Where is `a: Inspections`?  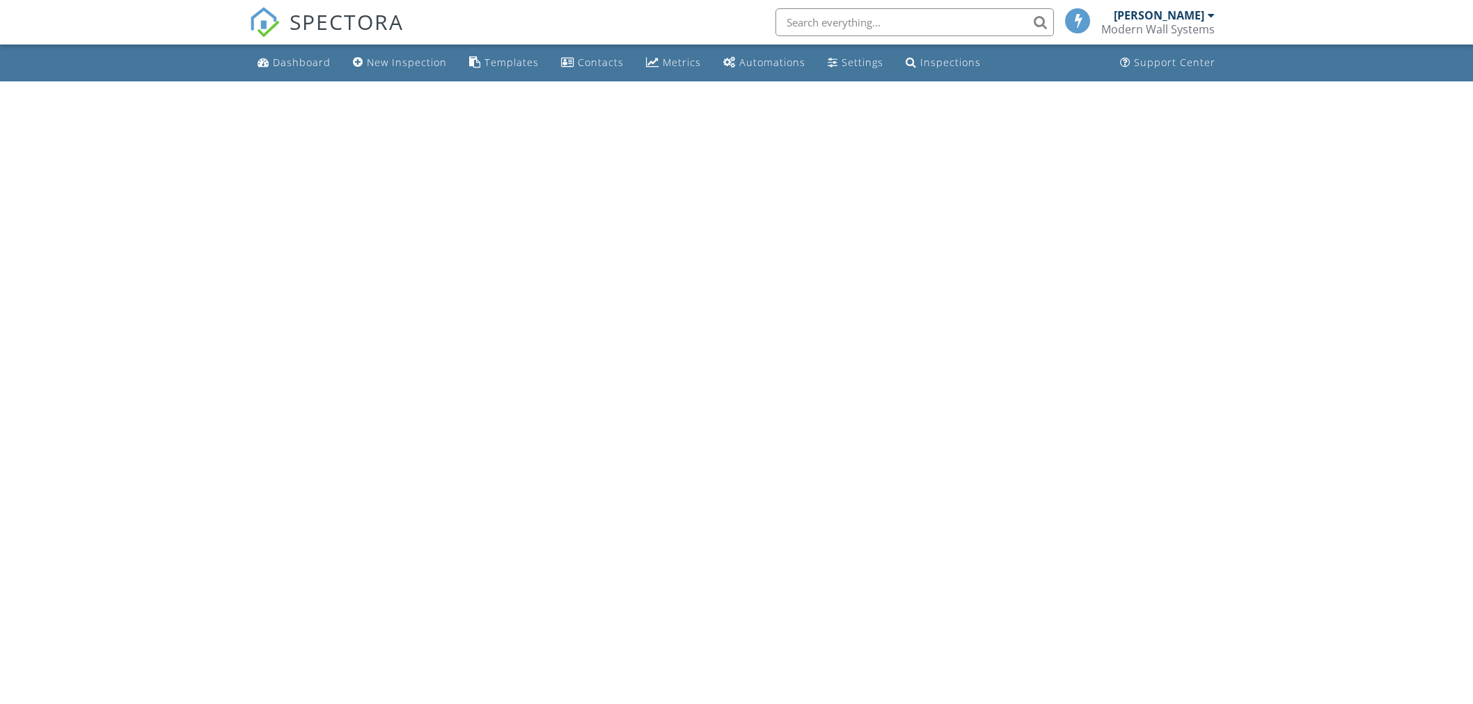
a: Inspections is located at coordinates (943, 63).